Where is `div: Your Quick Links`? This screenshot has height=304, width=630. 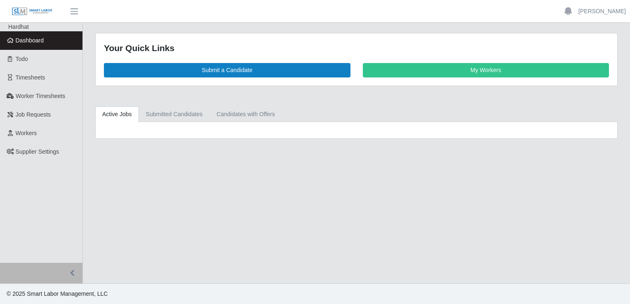 div: Your Quick Links is located at coordinates (356, 48).